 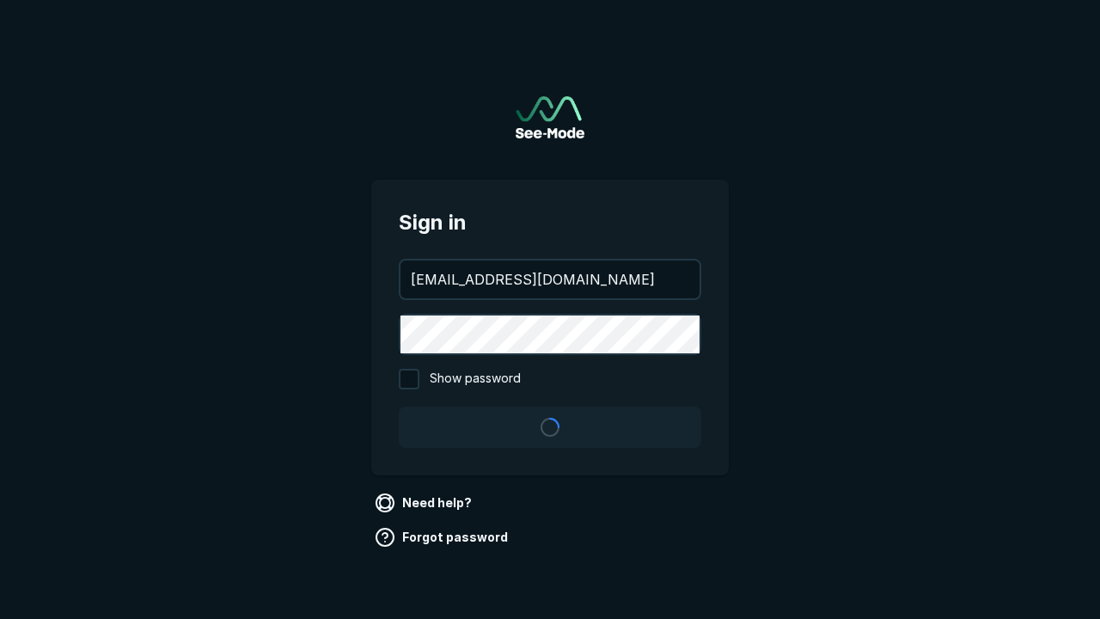 I want to click on a: Forgot password, so click(x=443, y=537).